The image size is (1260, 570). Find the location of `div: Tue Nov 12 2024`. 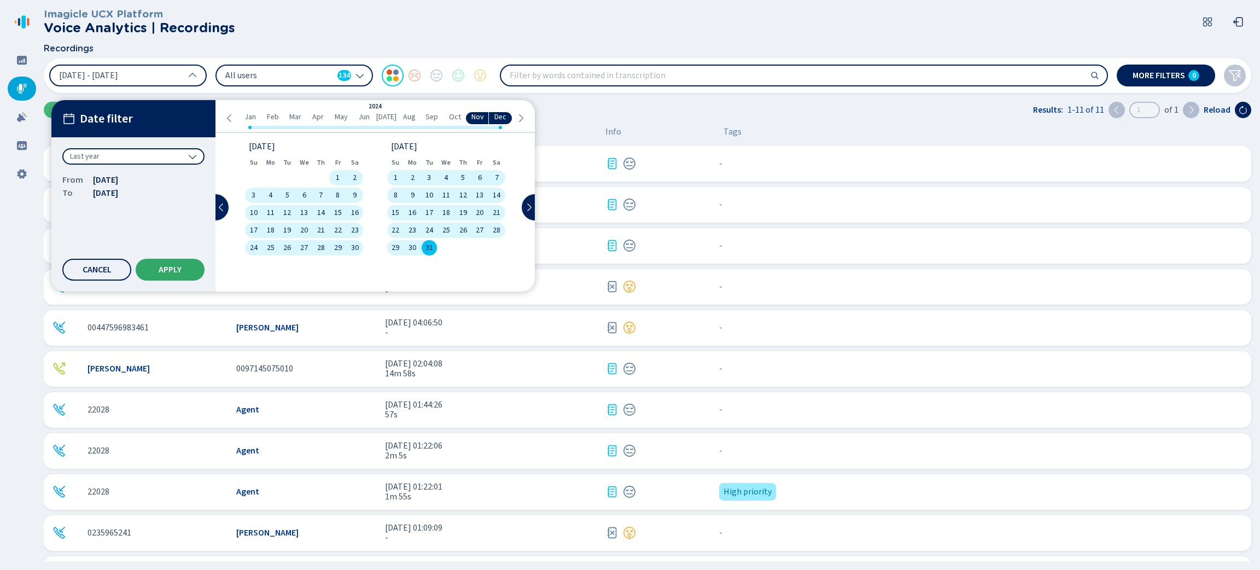

div: Tue Nov 12 2024 is located at coordinates (287, 213).